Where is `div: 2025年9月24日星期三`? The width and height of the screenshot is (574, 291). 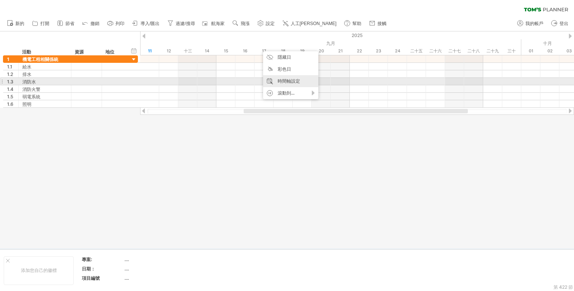
div: 2025年9月24日星期三 is located at coordinates (397, 51).